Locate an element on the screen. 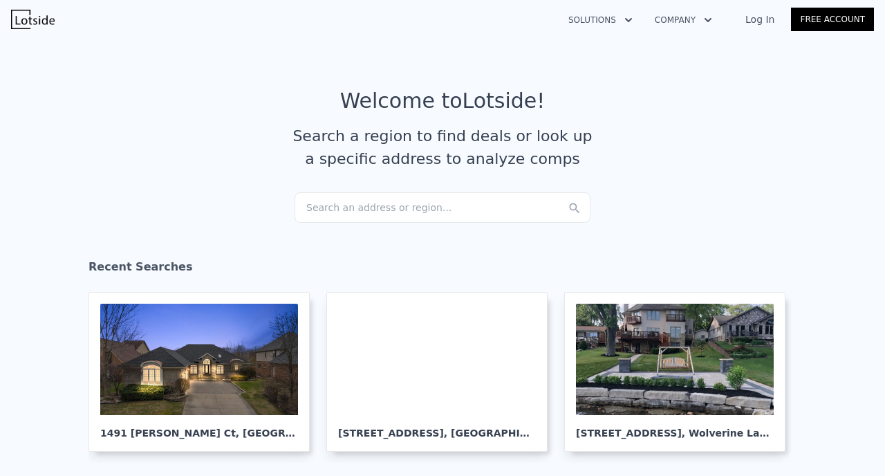 The height and width of the screenshot is (476, 885). img: Lotside is located at coordinates (33, 19).